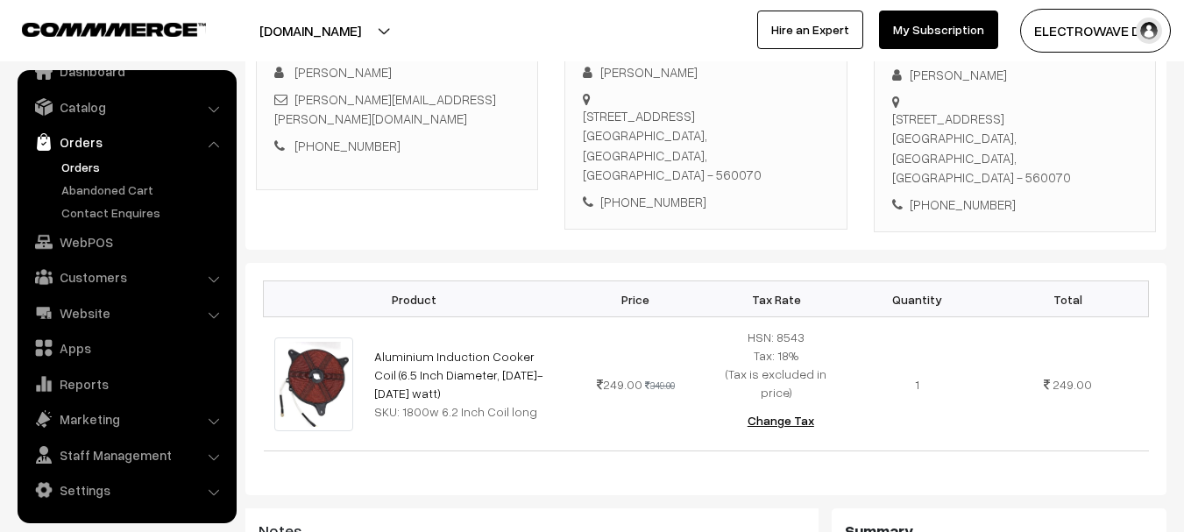  Describe the element at coordinates (126, 384) in the screenshot. I see `a: Reports` at that location.